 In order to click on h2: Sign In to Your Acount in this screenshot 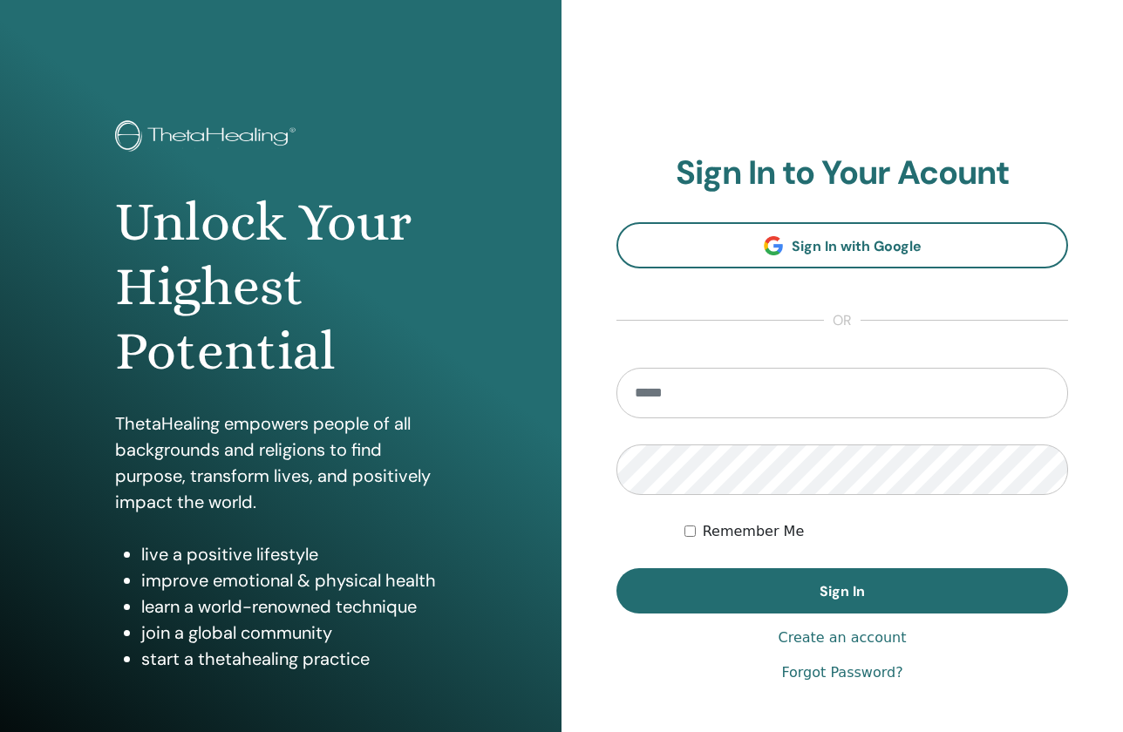, I will do `click(842, 173)`.